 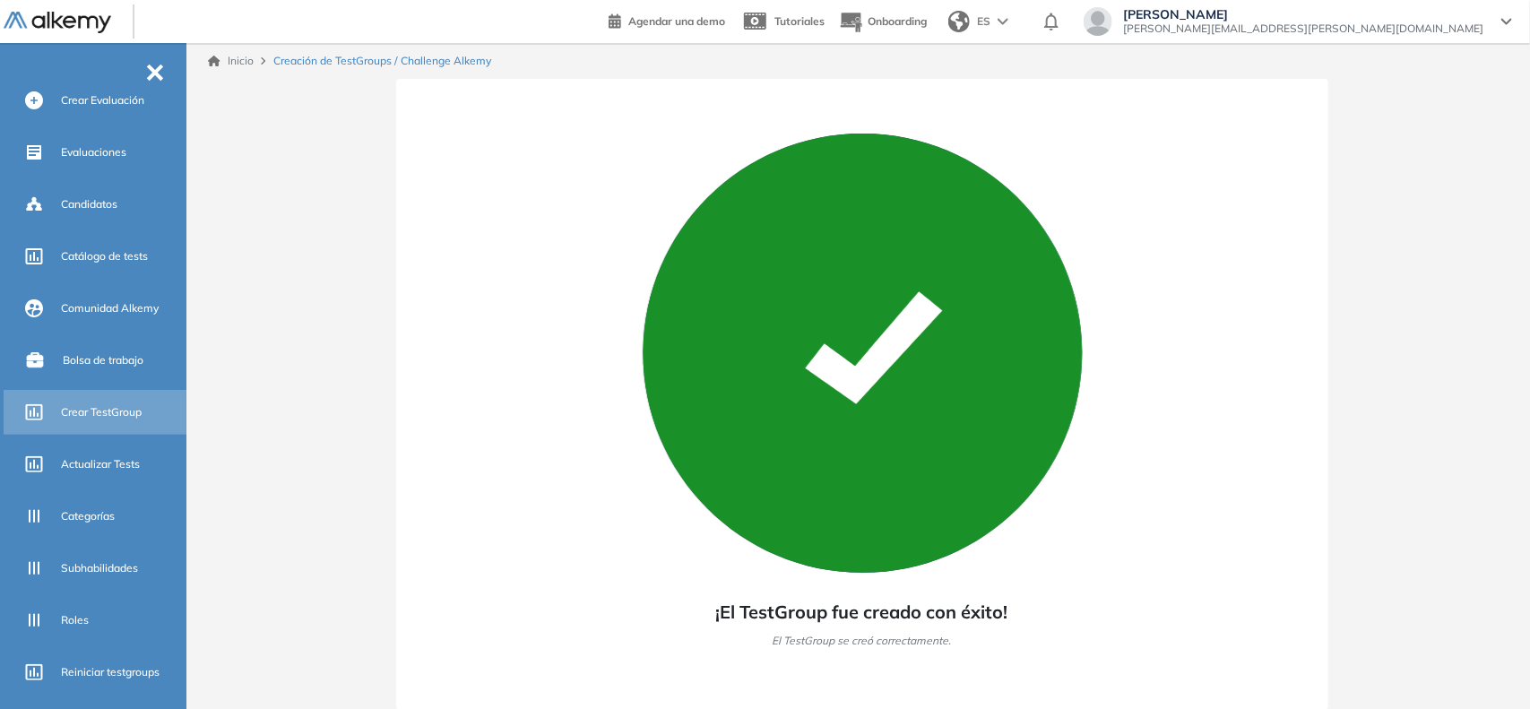 What do you see at coordinates (959, 22) in the screenshot?
I see `img: world` at bounding box center [959, 22].